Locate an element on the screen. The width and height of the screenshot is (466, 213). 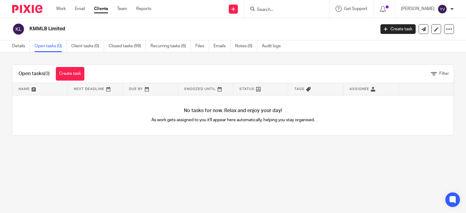
a: Details is located at coordinates (21, 46).